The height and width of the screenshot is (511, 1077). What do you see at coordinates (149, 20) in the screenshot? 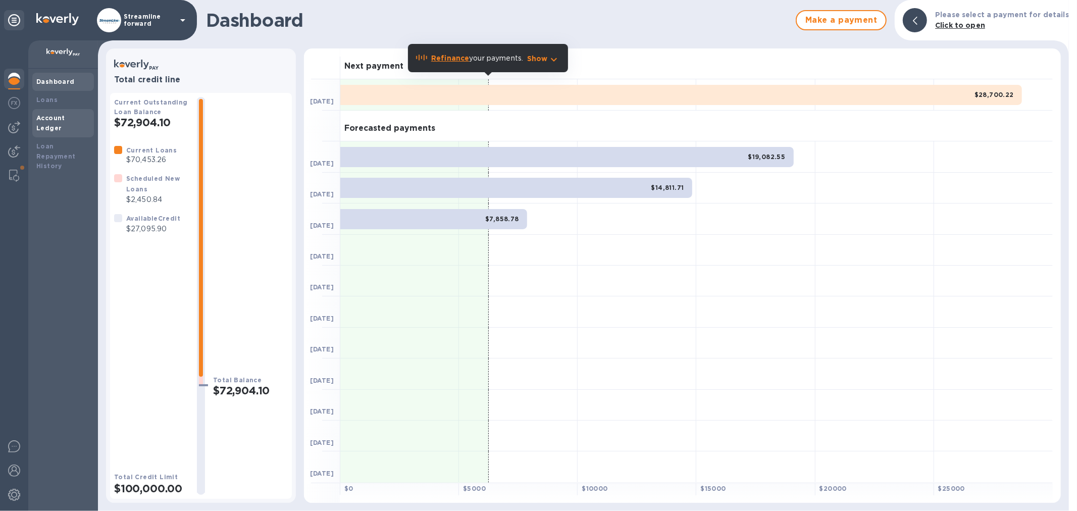
I see `p: Streamline forward` at bounding box center [149, 20].